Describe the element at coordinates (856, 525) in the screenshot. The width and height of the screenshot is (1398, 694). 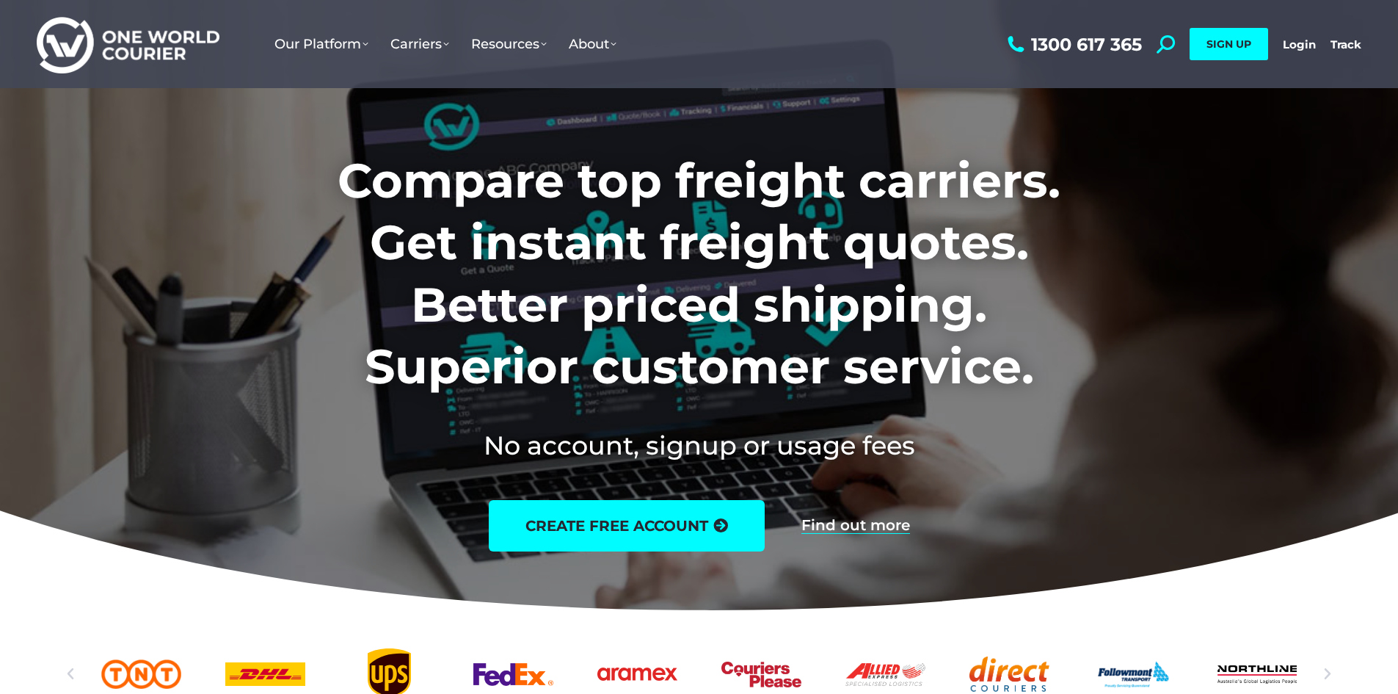
I see `a: Find out more` at that location.